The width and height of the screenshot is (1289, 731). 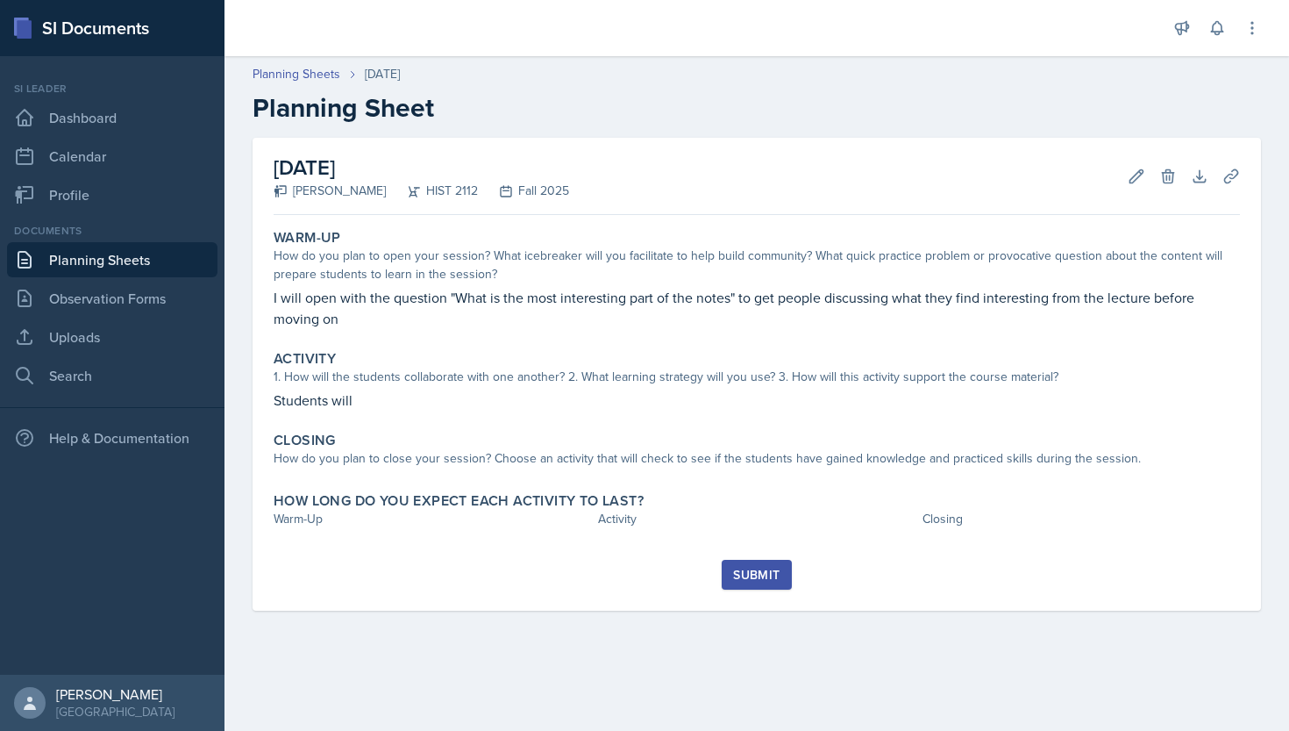 I want to click on div: Fall 2025, so click(x=524, y=190).